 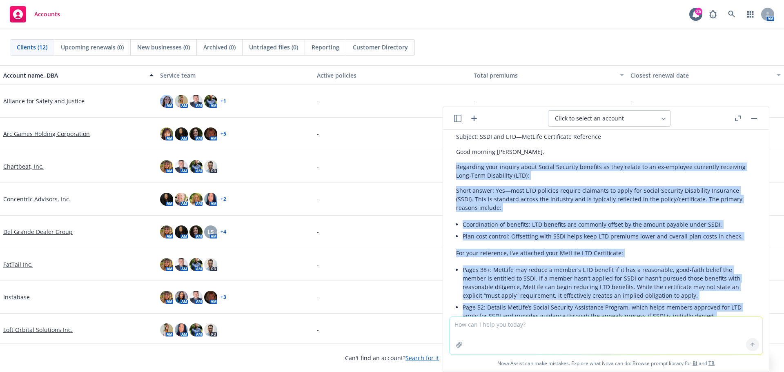 I want to click on a: Del Grande Dealer Group, so click(x=38, y=232).